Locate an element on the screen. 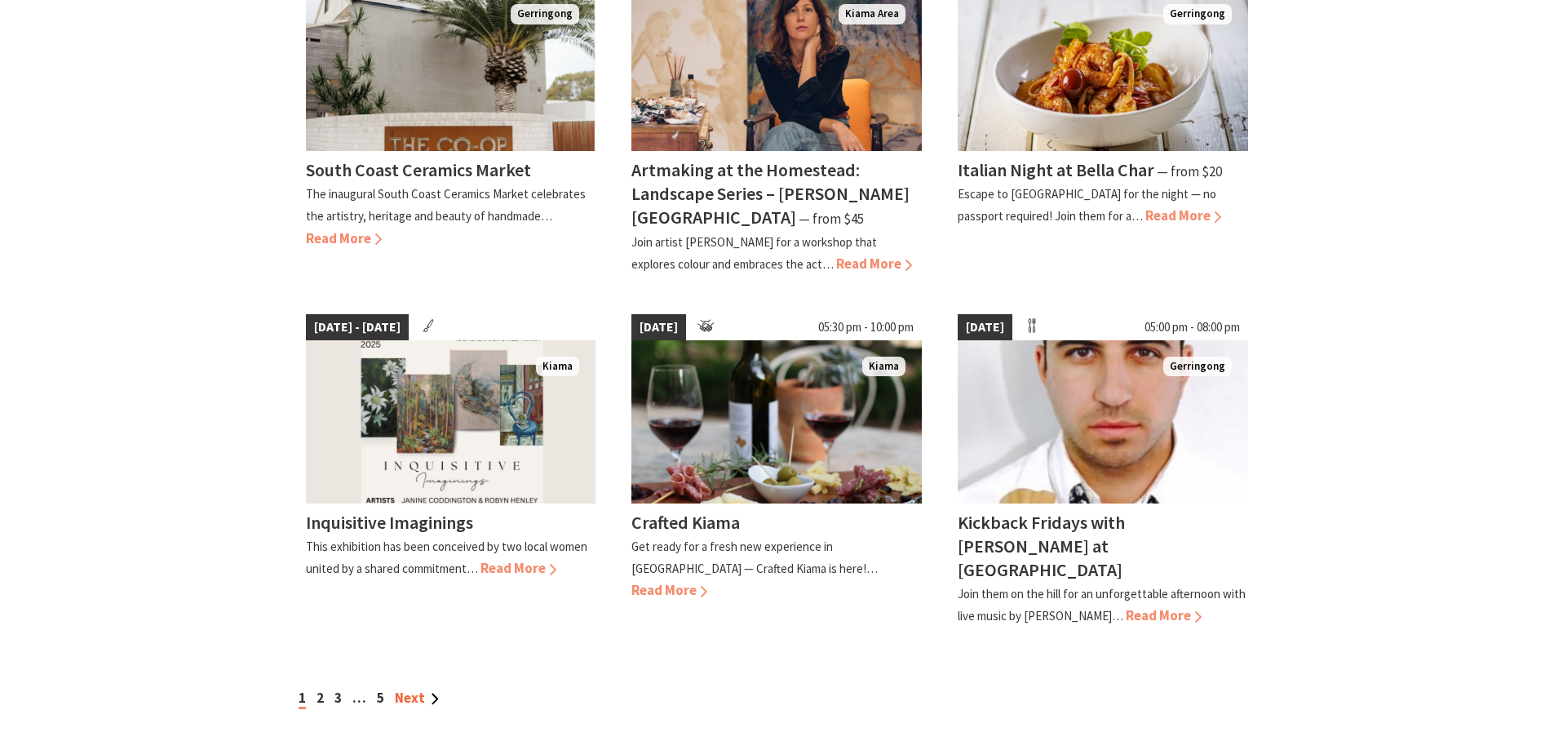 The height and width of the screenshot is (750, 1554). h4: Crafted Kiama is located at coordinates (685, 522).